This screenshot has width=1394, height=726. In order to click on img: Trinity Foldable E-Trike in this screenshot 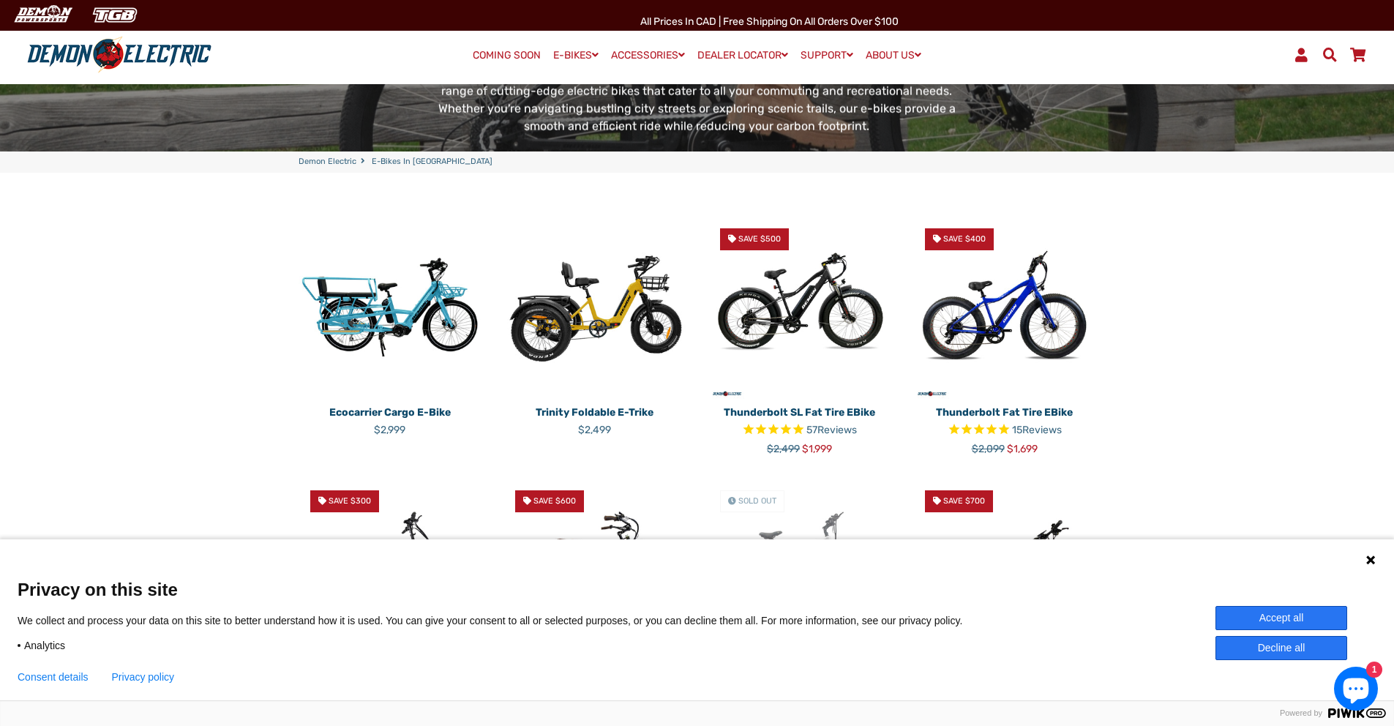, I will do `click(595, 308)`.